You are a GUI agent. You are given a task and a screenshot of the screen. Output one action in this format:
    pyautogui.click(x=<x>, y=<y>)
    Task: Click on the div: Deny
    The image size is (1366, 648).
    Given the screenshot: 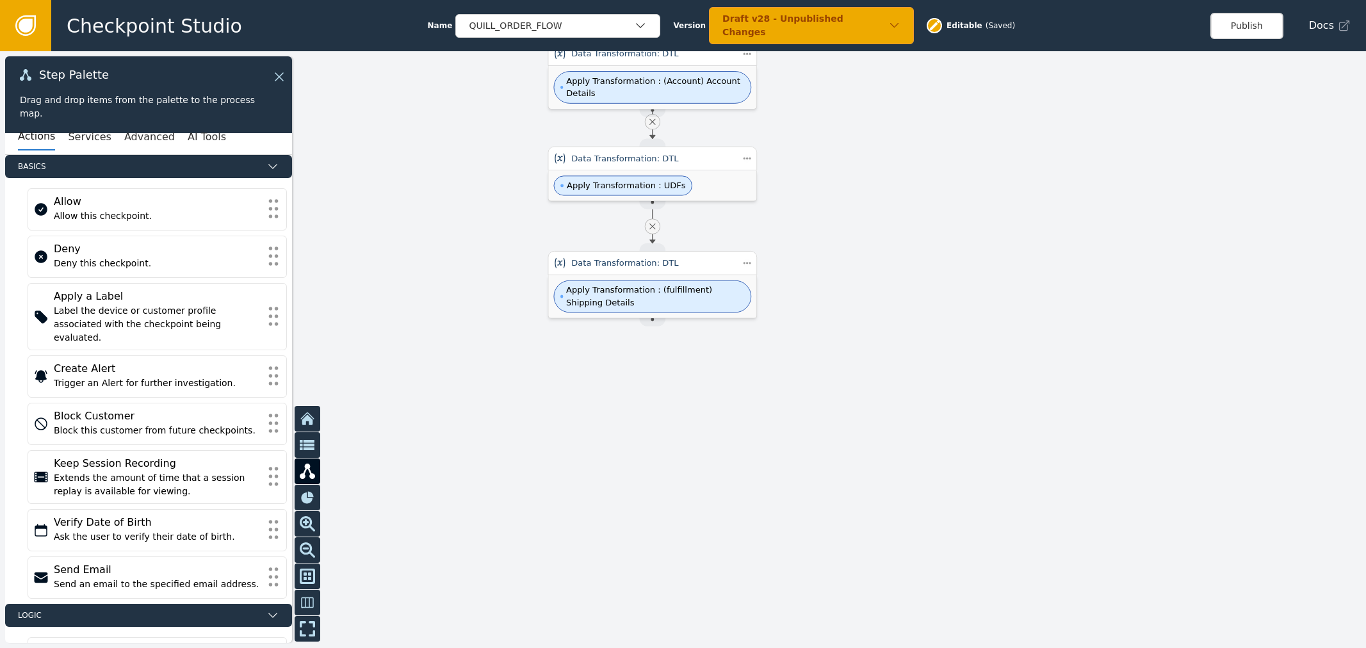 What is the action you would take?
    pyautogui.click(x=157, y=249)
    